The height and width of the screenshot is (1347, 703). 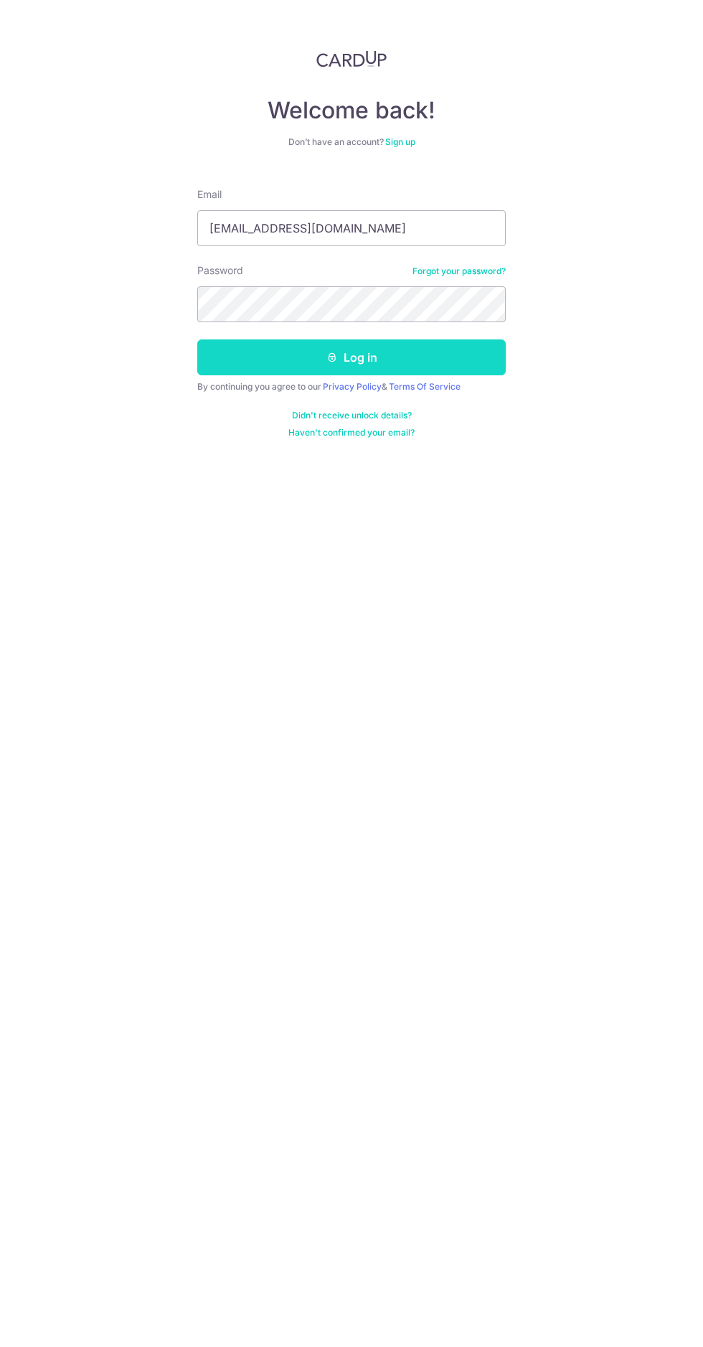 I want to click on label: Email, so click(x=210, y=194).